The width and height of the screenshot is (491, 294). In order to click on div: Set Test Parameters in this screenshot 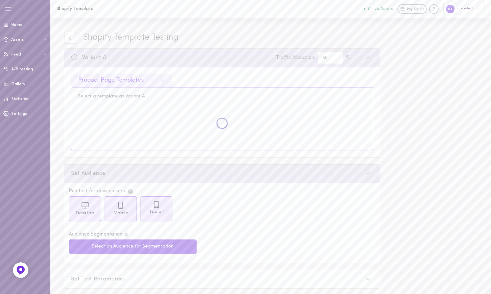, I will do `click(217, 279)`.